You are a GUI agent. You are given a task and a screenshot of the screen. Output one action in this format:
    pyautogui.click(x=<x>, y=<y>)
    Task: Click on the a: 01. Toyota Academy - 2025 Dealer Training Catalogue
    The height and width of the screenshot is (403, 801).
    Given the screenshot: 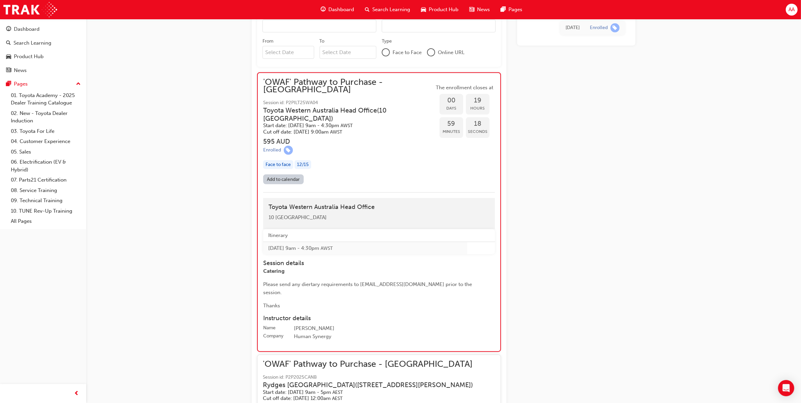 What is the action you would take?
    pyautogui.click(x=46, y=99)
    